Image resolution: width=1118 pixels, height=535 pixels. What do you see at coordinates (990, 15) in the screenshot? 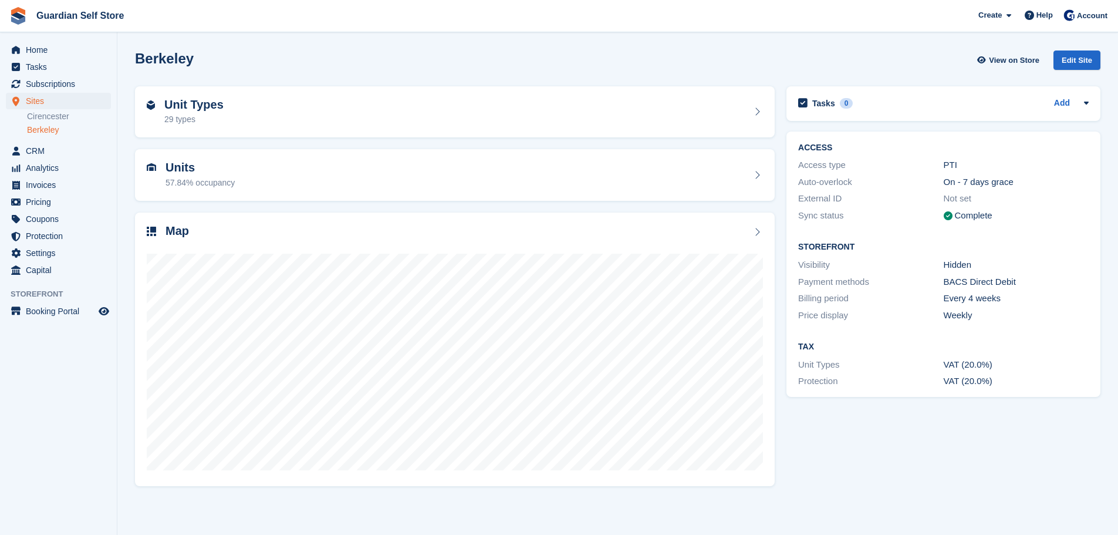
I see `span: Create` at bounding box center [990, 15].